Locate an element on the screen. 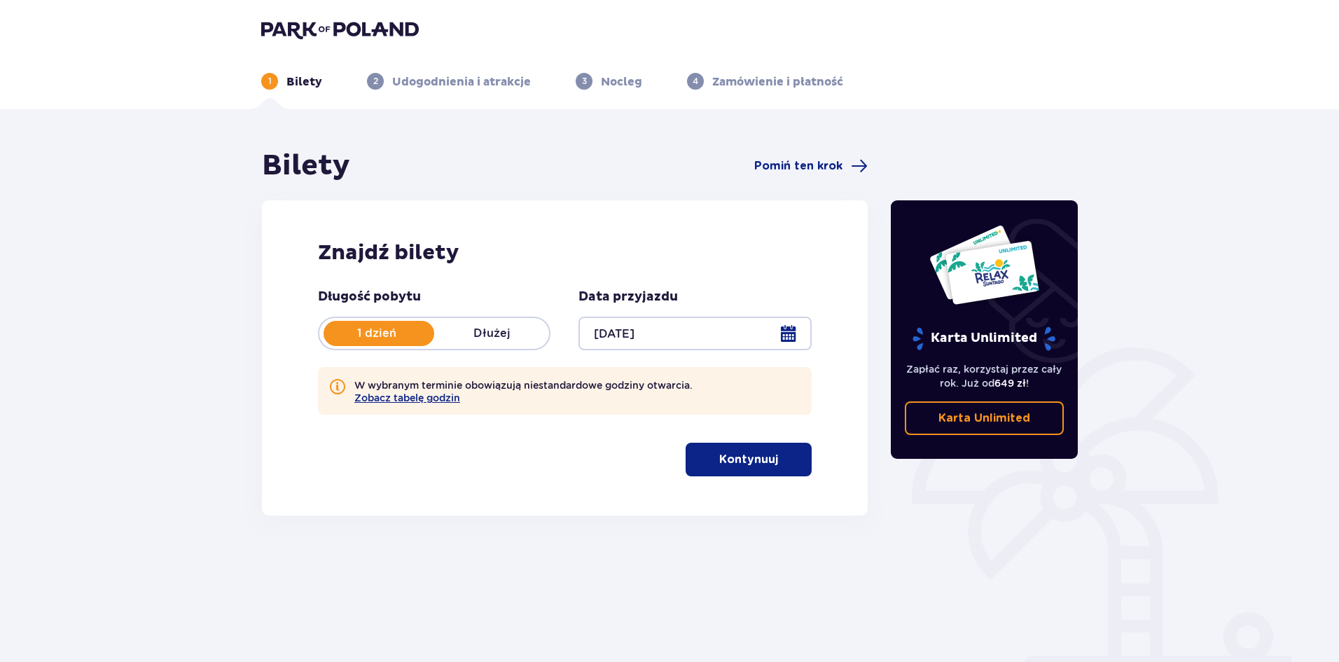  div: 3Nocleg is located at coordinates (609, 81).